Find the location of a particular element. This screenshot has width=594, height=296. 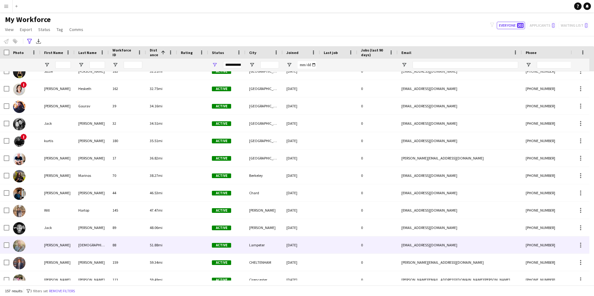

button: Remove filters is located at coordinates (62, 291).